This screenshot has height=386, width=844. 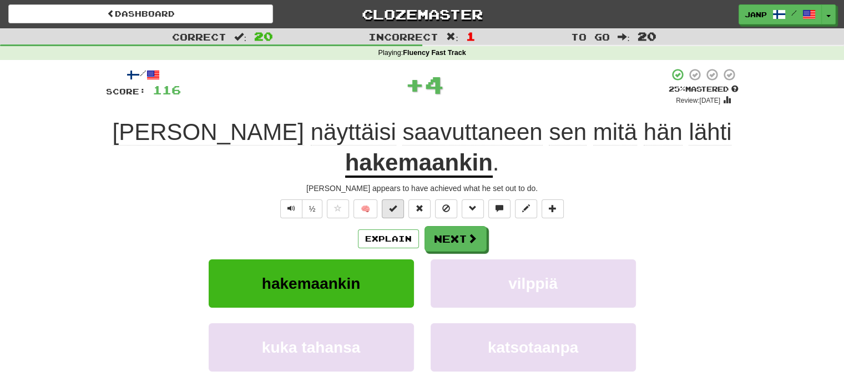 I want to click on span: katsotaanpa, so click(x=533, y=347).